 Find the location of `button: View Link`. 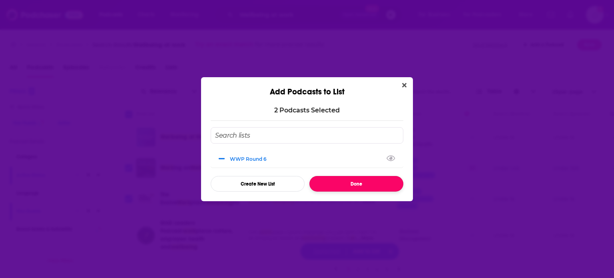

button: View Link is located at coordinates (269, 161).